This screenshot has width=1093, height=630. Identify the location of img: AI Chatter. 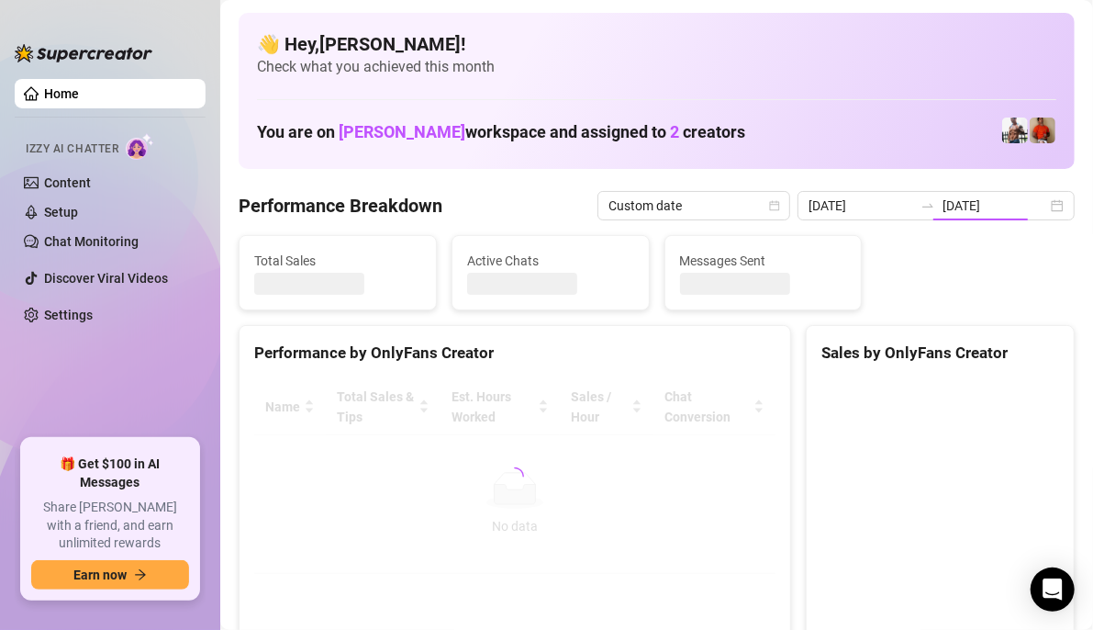
(139, 146).